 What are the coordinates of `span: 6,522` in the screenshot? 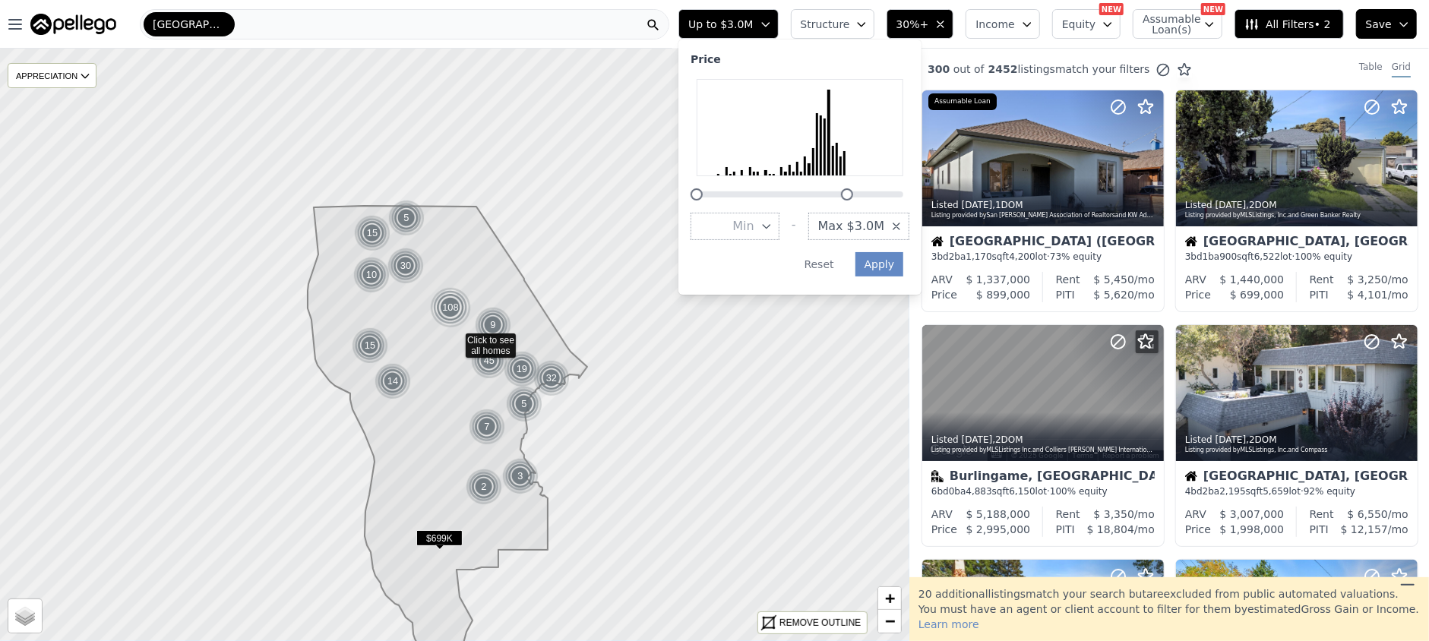 It's located at (1267, 257).